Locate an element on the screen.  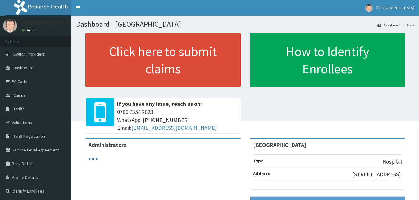
b: If you have any issue, reach us on: is located at coordinates (159, 103).